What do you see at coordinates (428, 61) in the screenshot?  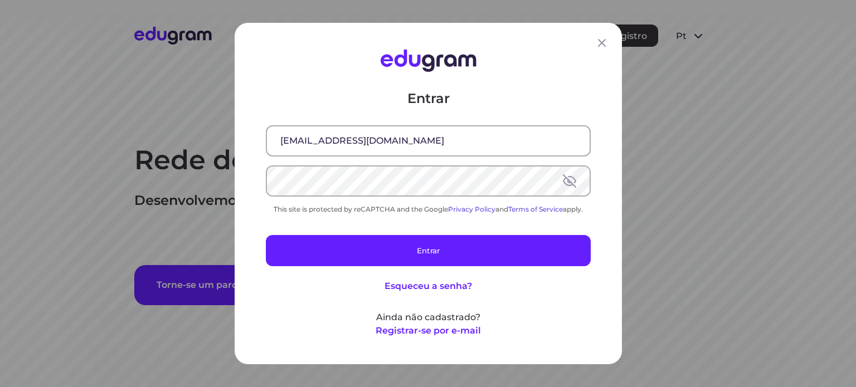 I see `img: Edugram Logo` at bounding box center [428, 61].